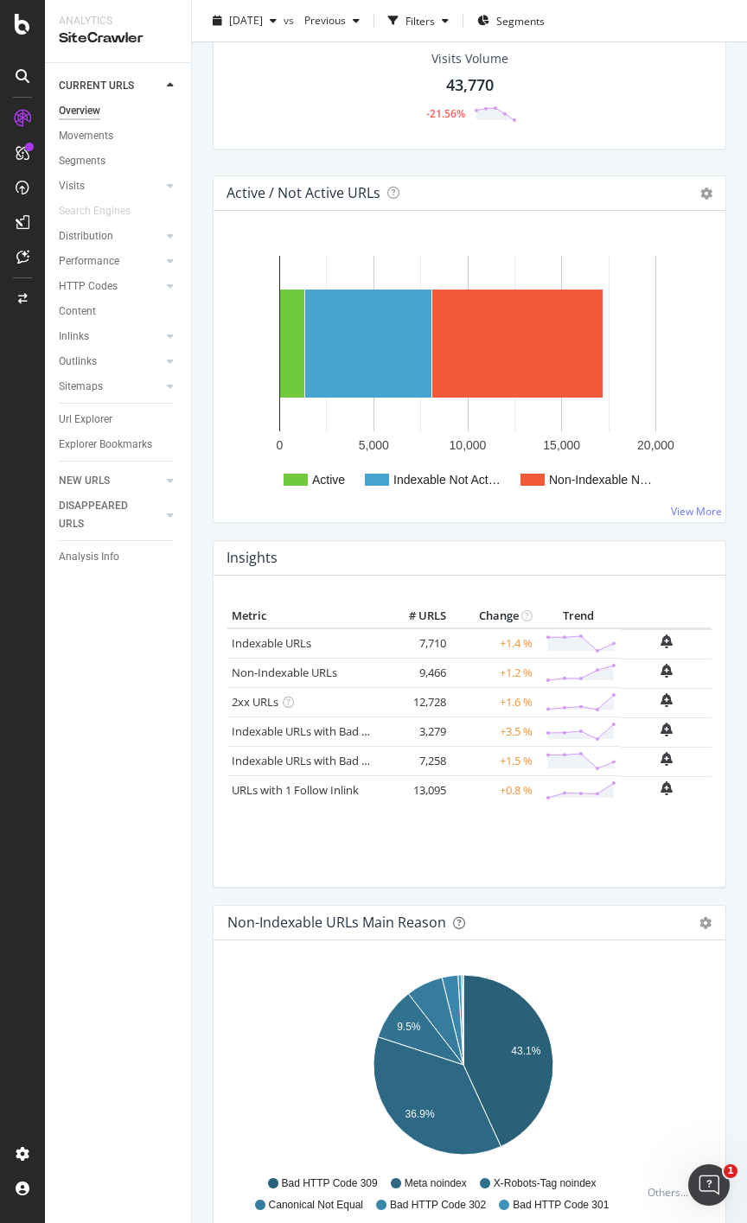 This screenshot has width=747, height=1223. What do you see at coordinates (525, 1051) in the screenshot?
I see `text: 43.1%` at bounding box center [525, 1051].